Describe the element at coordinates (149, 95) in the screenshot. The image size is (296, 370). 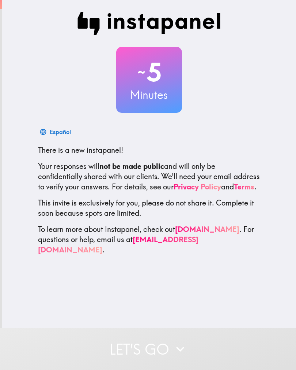
I see `h3: Minutes` at that location.